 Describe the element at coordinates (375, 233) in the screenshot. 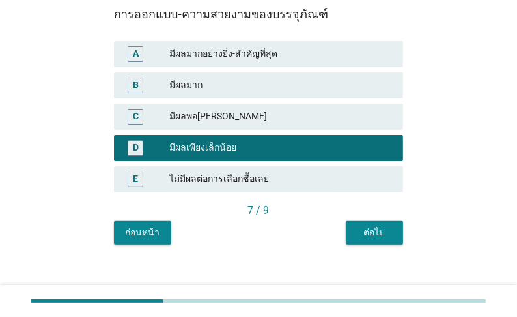

I see `button: ต่อไป` at that location.